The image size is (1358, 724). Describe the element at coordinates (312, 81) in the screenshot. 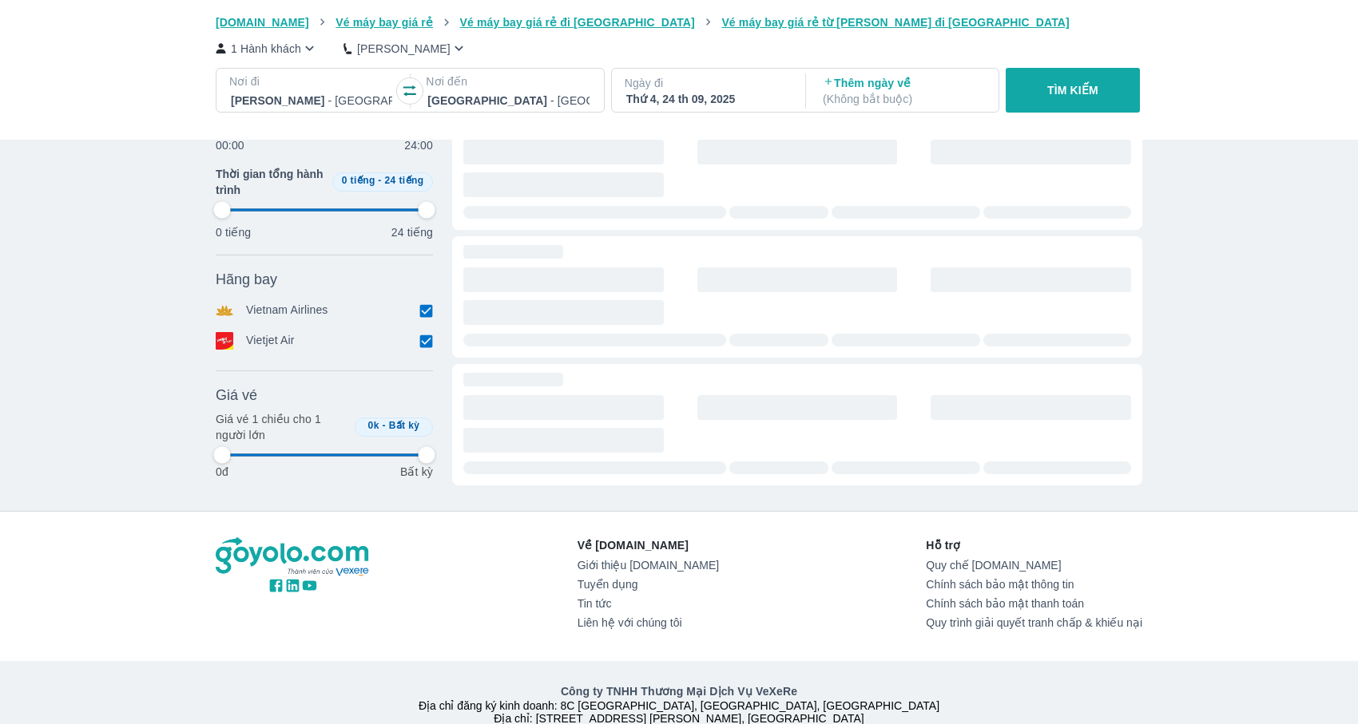

I see `p: Nơi đi` at that location.